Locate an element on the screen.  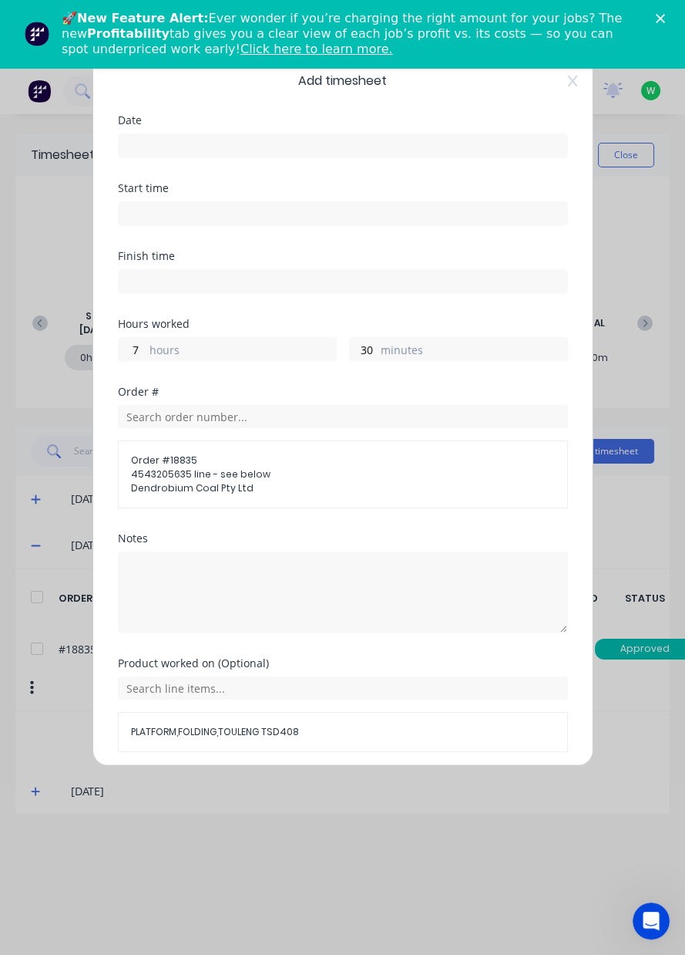
input: Search order number... is located at coordinates (343, 416).